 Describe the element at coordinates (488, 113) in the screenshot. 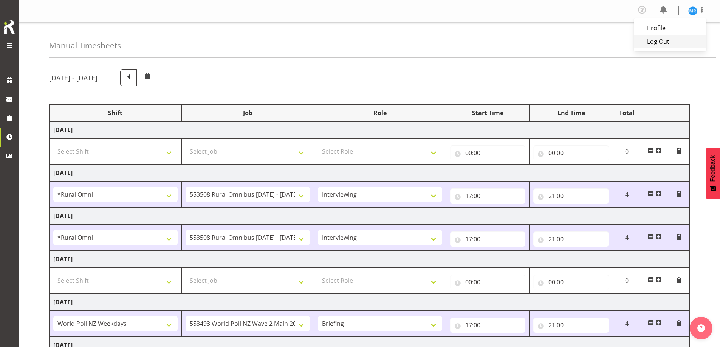

I see `div: Start Time` at that location.